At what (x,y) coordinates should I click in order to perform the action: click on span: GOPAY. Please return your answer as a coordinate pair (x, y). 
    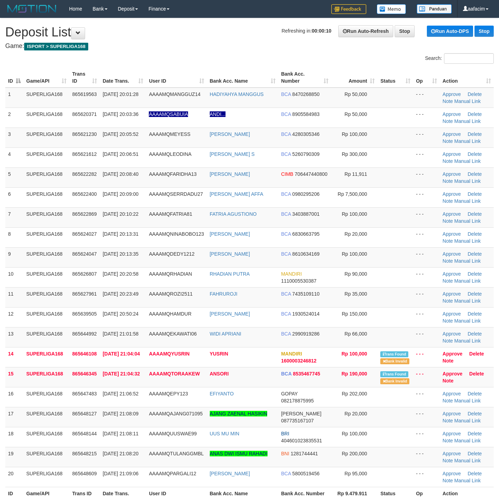
    Looking at the image, I should click on (290, 394).